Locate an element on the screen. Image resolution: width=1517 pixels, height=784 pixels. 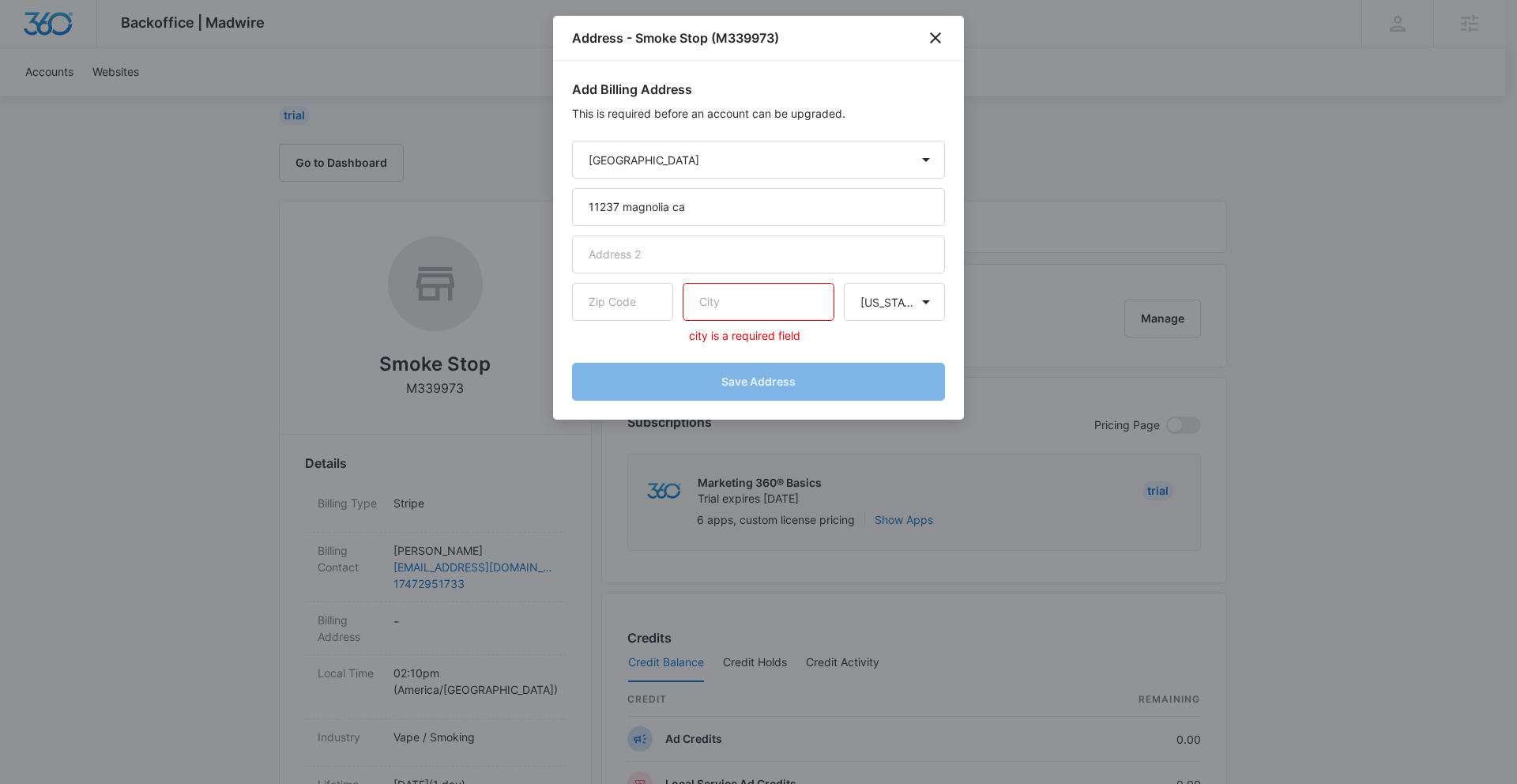
input: Zip Code is located at coordinates (623, 302).